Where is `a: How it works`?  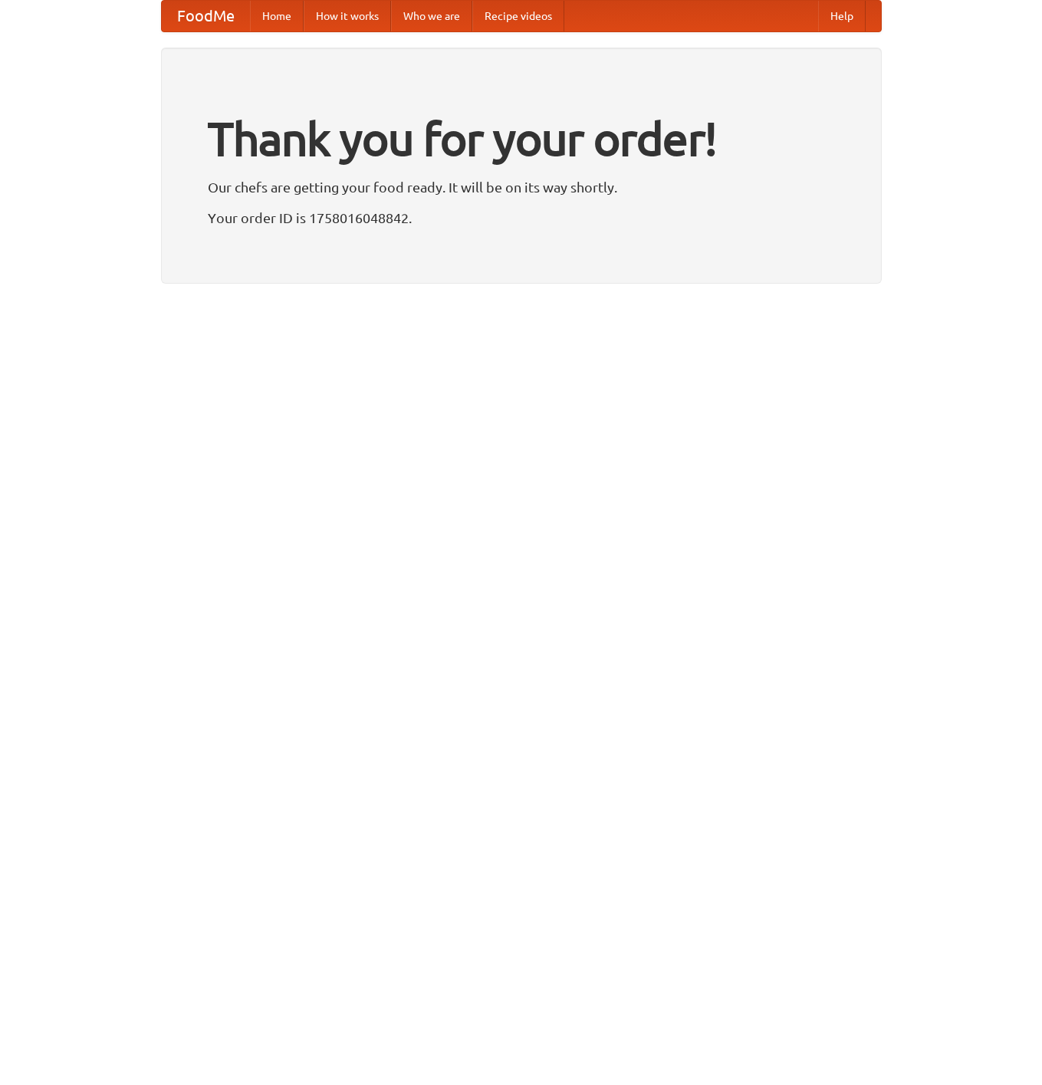 a: How it works is located at coordinates (347, 16).